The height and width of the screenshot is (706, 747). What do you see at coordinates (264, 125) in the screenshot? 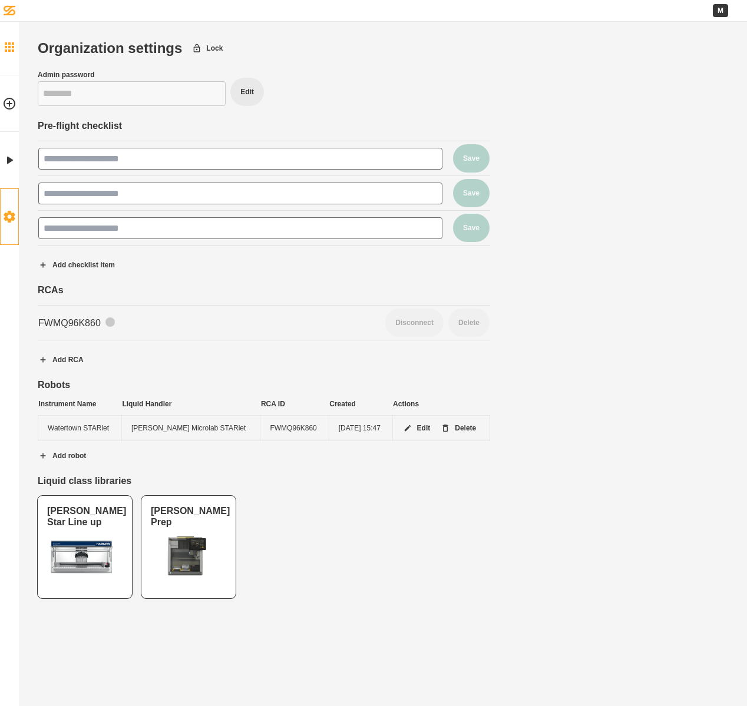
I see `div: Pre-flight checklist` at bounding box center [264, 125].